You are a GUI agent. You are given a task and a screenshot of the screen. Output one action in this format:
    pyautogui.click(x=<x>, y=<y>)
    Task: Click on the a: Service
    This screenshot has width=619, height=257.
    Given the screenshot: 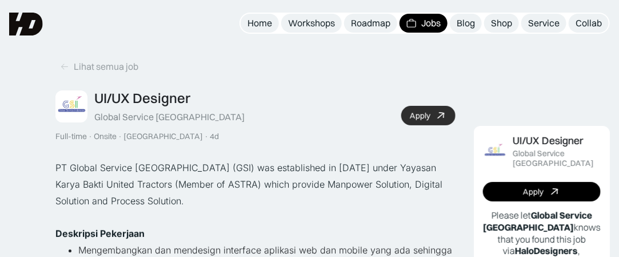 What is the action you would take?
    pyautogui.click(x=544, y=23)
    